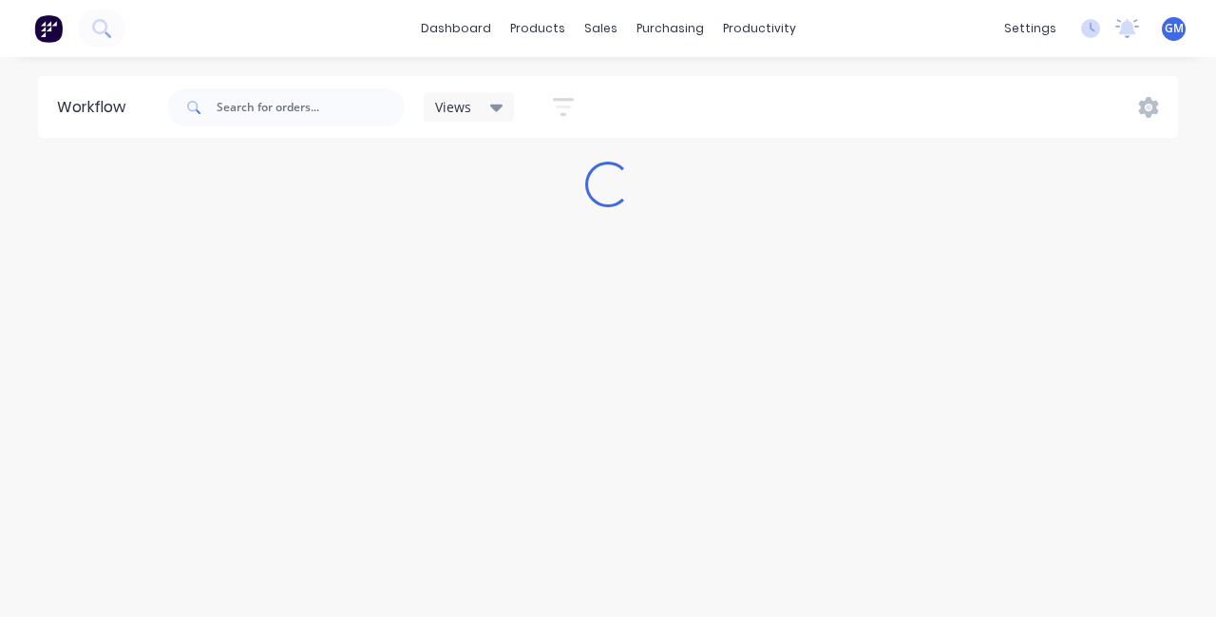 The width and height of the screenshot is (1216, 617). I want to click on img: Factory, so click(48, 29).